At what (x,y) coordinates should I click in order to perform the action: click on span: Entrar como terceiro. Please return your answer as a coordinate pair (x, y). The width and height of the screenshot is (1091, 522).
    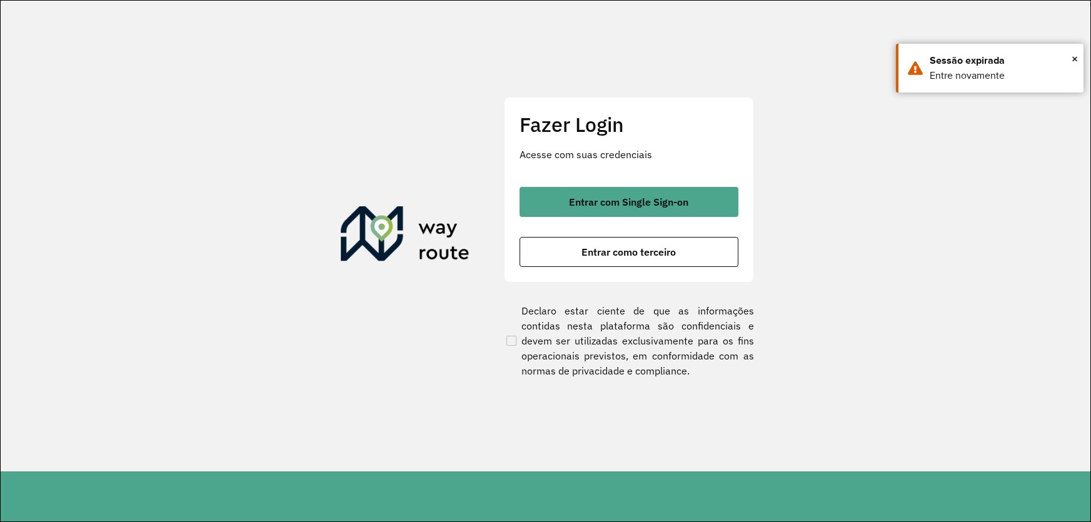
    Looking at the image, I should click on (629, 252).